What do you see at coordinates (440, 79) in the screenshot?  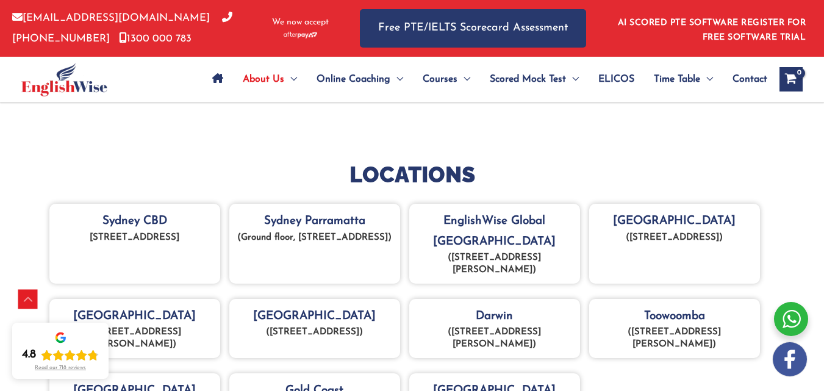 I see `span: Courses` at bounding box center [440, 79].